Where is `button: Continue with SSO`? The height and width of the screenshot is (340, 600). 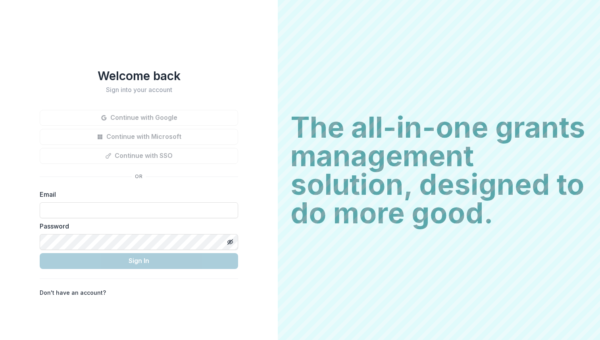 button: Continue with SSO is located at coordinates (139, 156).